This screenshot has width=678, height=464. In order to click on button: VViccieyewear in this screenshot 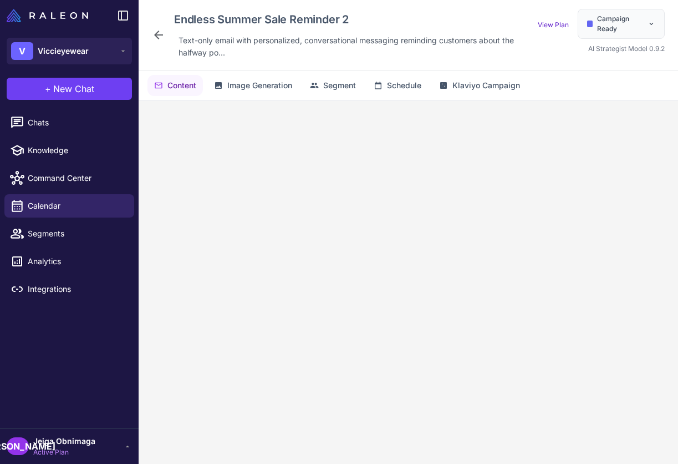, I will do `click(69, 51)`.